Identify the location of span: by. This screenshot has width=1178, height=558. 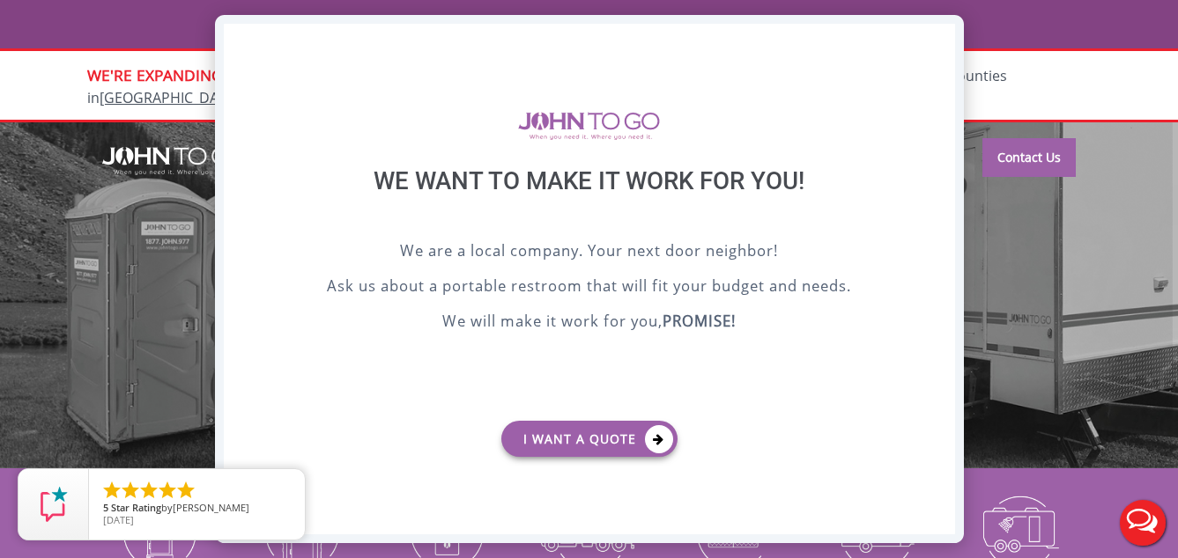
(196, 509).